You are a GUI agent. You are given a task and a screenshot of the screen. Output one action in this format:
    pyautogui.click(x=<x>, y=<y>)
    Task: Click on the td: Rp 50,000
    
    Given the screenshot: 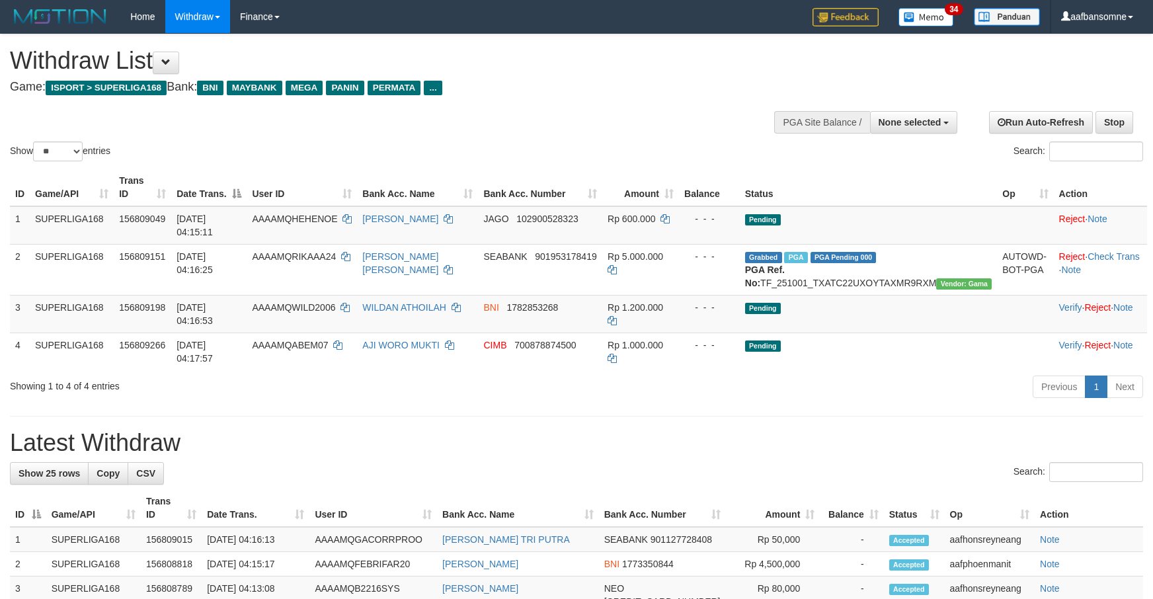 What is the action you would take?
    pyautogui.click(x=773, y=539)
    